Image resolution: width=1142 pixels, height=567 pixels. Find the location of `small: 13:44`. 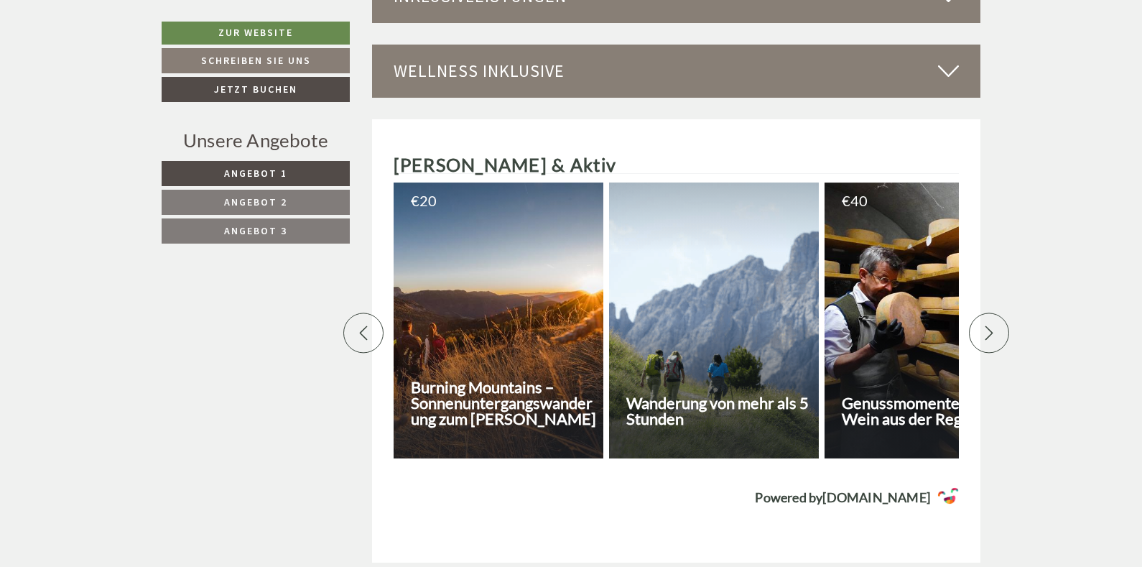

small: 13:44 is located at coordinates (125, 75).